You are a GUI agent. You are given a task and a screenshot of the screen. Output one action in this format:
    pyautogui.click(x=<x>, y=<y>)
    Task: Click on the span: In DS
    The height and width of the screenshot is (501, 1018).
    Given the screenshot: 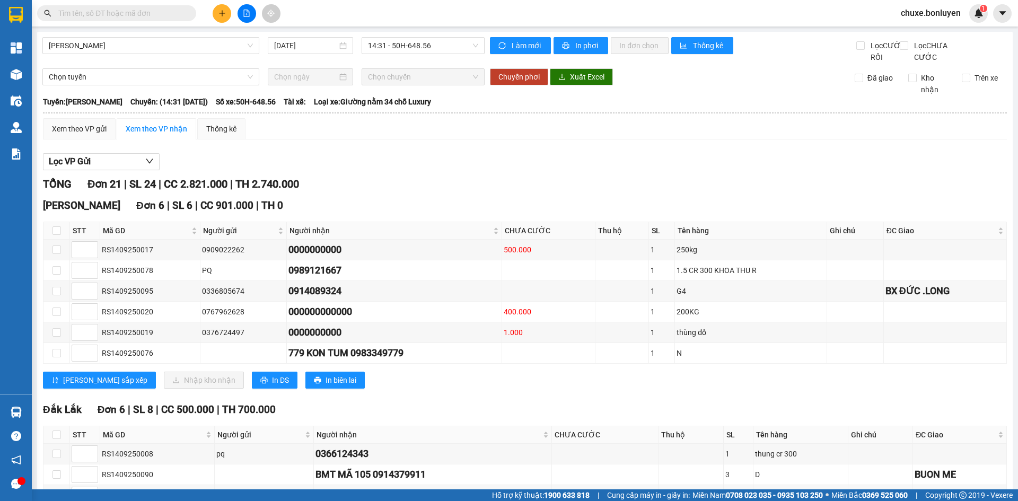 What is the action you would take?
    pyautogui.click(x=281, y=380)
    